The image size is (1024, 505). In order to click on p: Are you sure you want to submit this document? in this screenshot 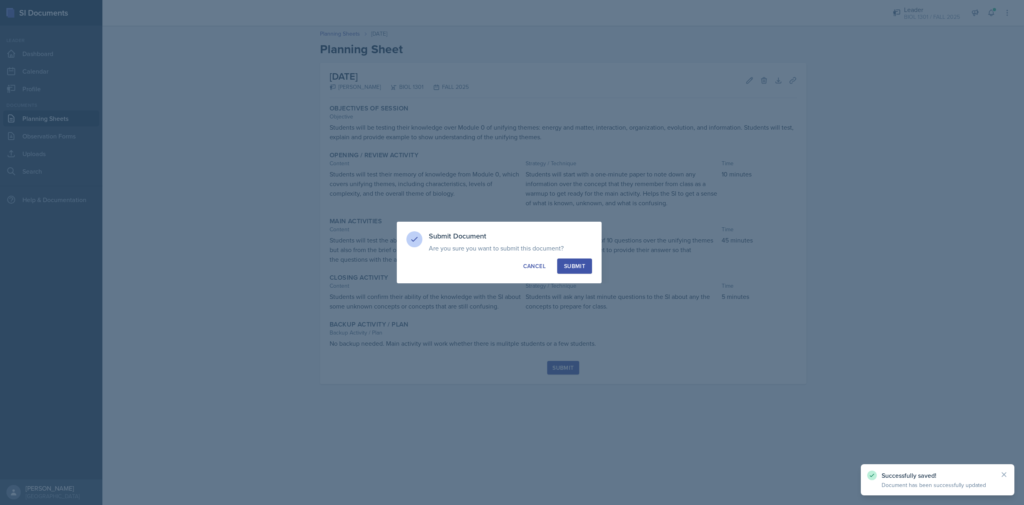, I will do `click(510, 248)`.